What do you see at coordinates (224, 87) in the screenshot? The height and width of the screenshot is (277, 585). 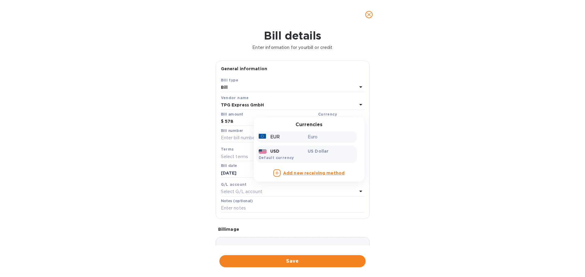 I see `b: Bill` at bounding box center [224, 87].